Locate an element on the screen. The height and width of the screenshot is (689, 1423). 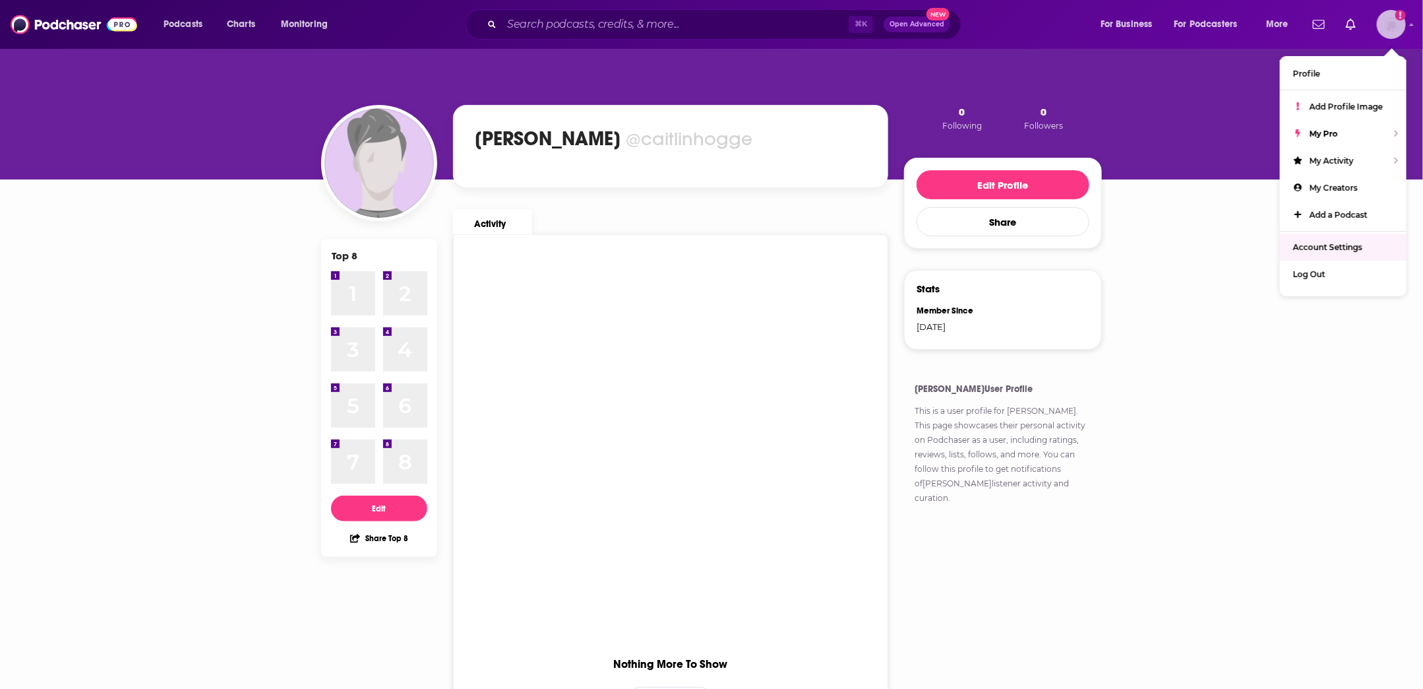
a: Caitlin Hogge is located at coordinates (379, 163).